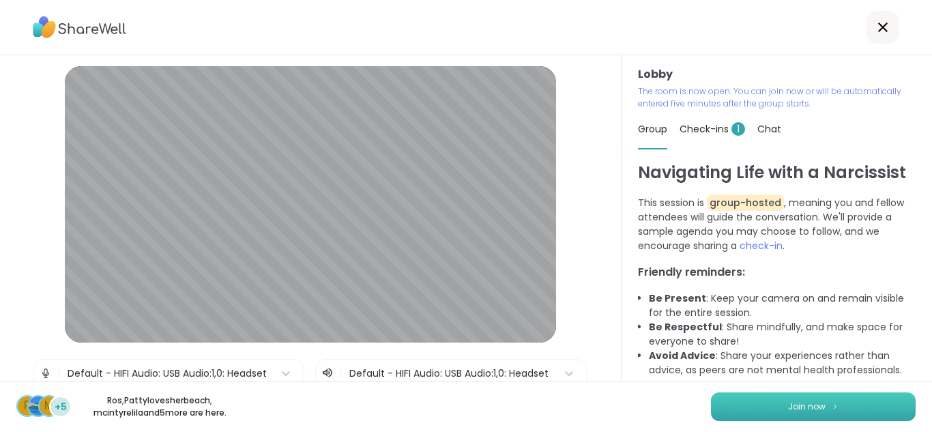 This screenshot has width=932, height=432. What do you see at coordinates (678, 298) in the screenshot?
I see `b: Be Present` at bounding box center [678, 298].